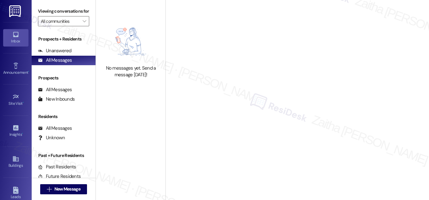 Image resolution: width=429 pixels, height=200 pixels. I want to click on div: Prospects + Residents, so click(64, 39).